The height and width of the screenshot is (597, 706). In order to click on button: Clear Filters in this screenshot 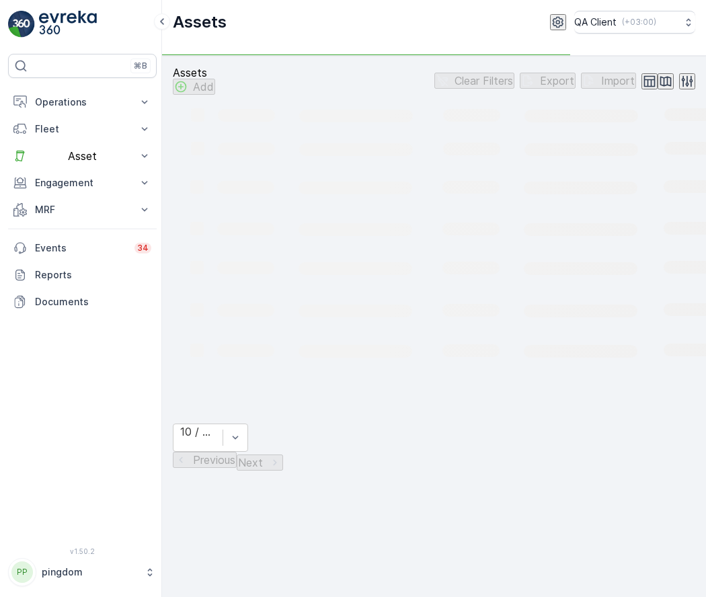, I will do `click(474, 81)`.